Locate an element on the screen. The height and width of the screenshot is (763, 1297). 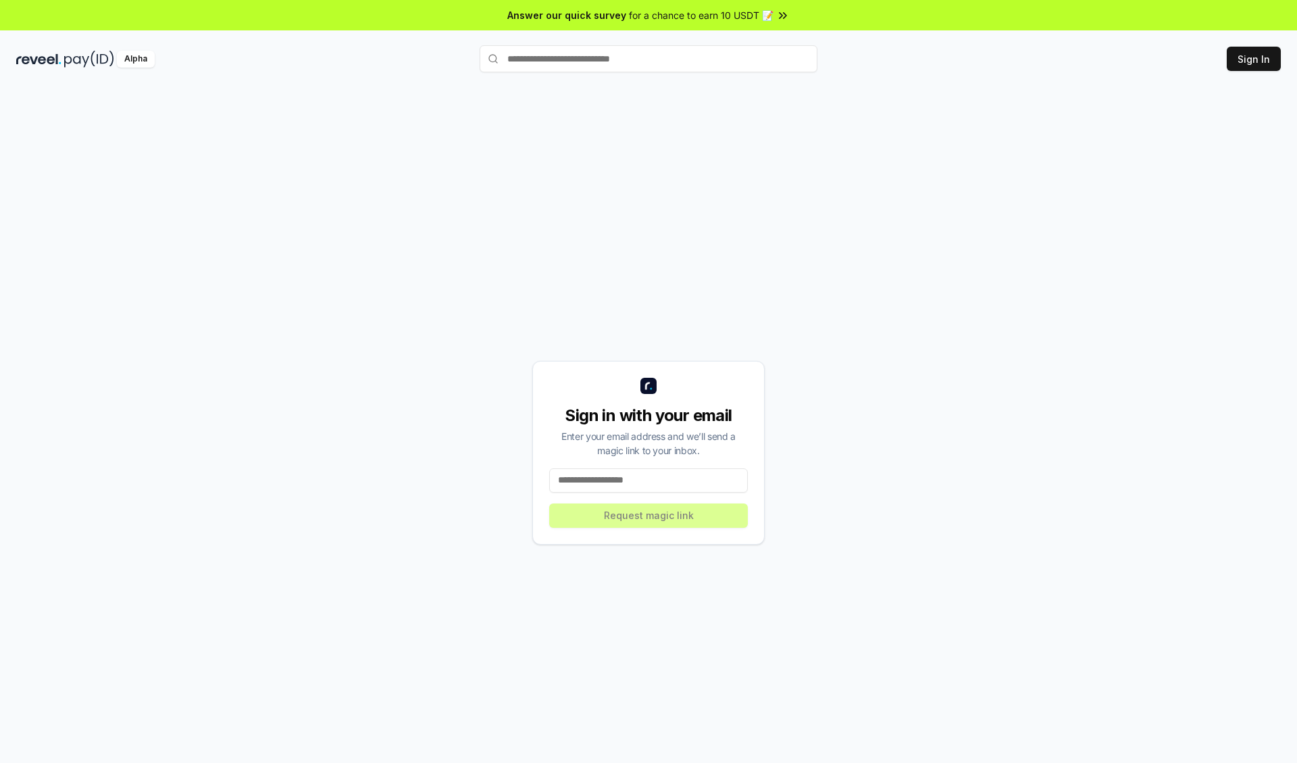
span: for a chance to earn 10 USDT 📝 is located at coordinates (701, 15).